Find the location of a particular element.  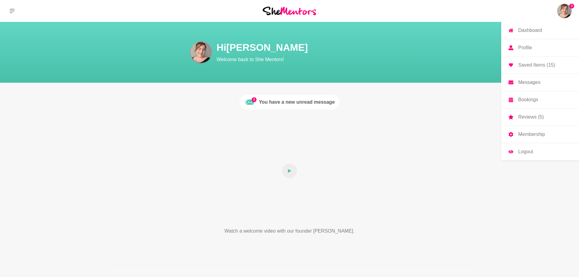

a: Dashboard is located at coordinates (540, 30).